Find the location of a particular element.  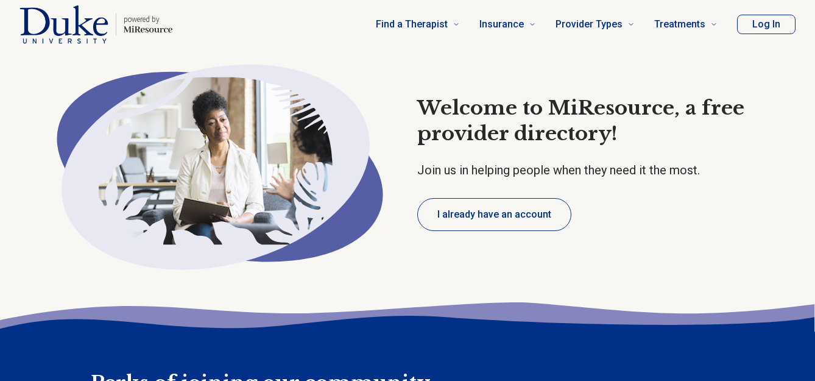

span: Provider Types is located at coordinates (589, 24).